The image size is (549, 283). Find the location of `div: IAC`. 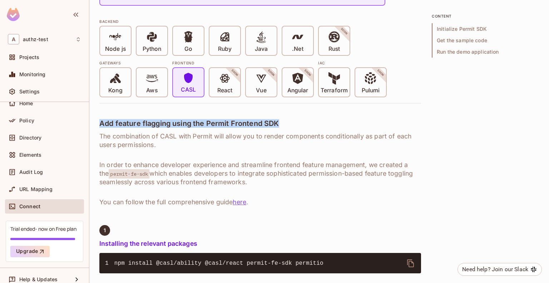

div: IAC is located at coordinates (352, 63).